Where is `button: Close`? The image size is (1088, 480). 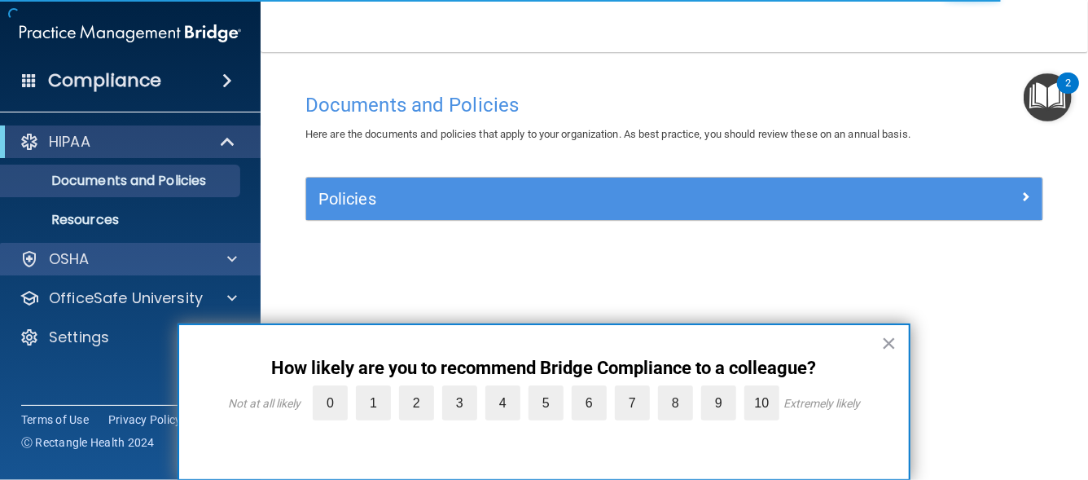
button: Close is located at coordinates (889, 343).